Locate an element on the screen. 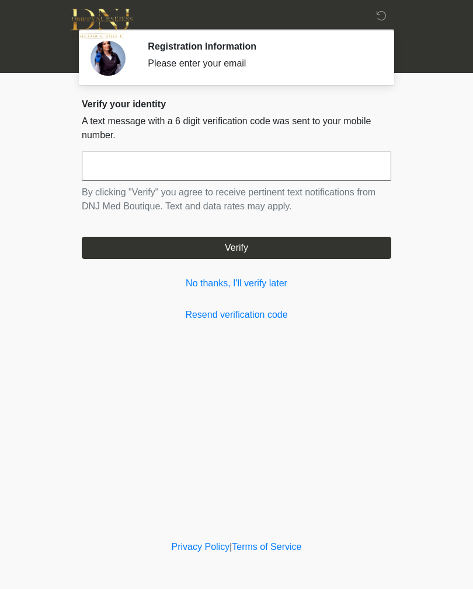 The image size is (473, 589). a: No thanks, I'll verify later is located at coordinates (236, 284).